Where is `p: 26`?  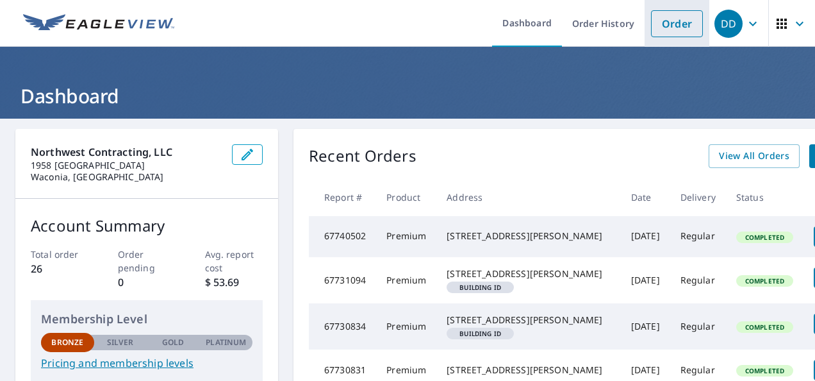 p: 26 is located at coordinates (60, 268).